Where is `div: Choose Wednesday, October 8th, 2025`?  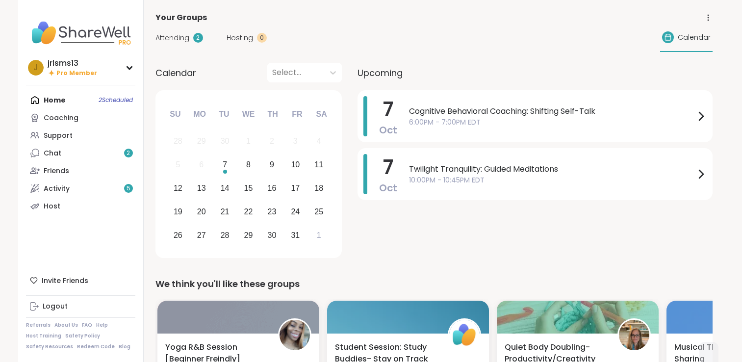 div: Choose Wednesday, October 8th, 2025 is located at coordinates (248, 165).